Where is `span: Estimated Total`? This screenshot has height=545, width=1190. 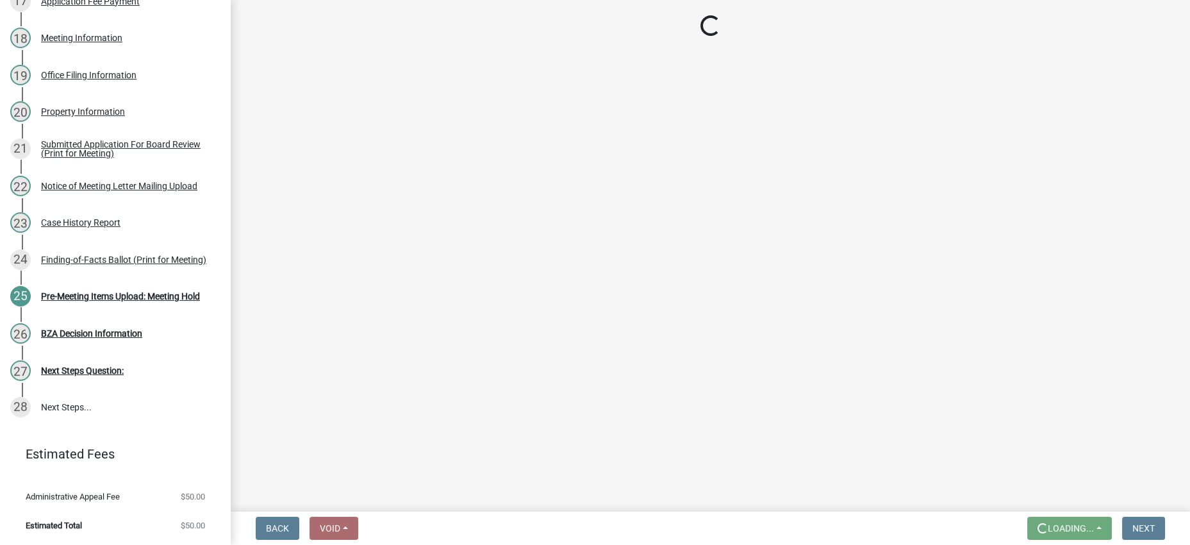 span: Estimated Total is located at coordinates (54, 525).